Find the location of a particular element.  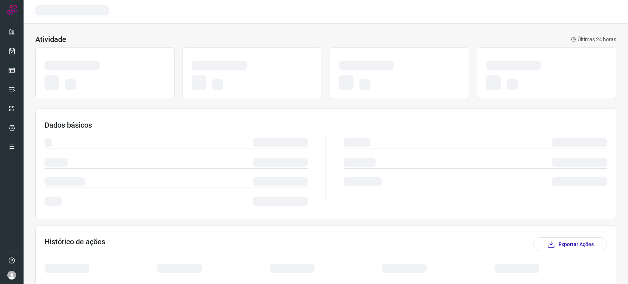

p: Últimas 24 horas is located at coordinates (593, 39).